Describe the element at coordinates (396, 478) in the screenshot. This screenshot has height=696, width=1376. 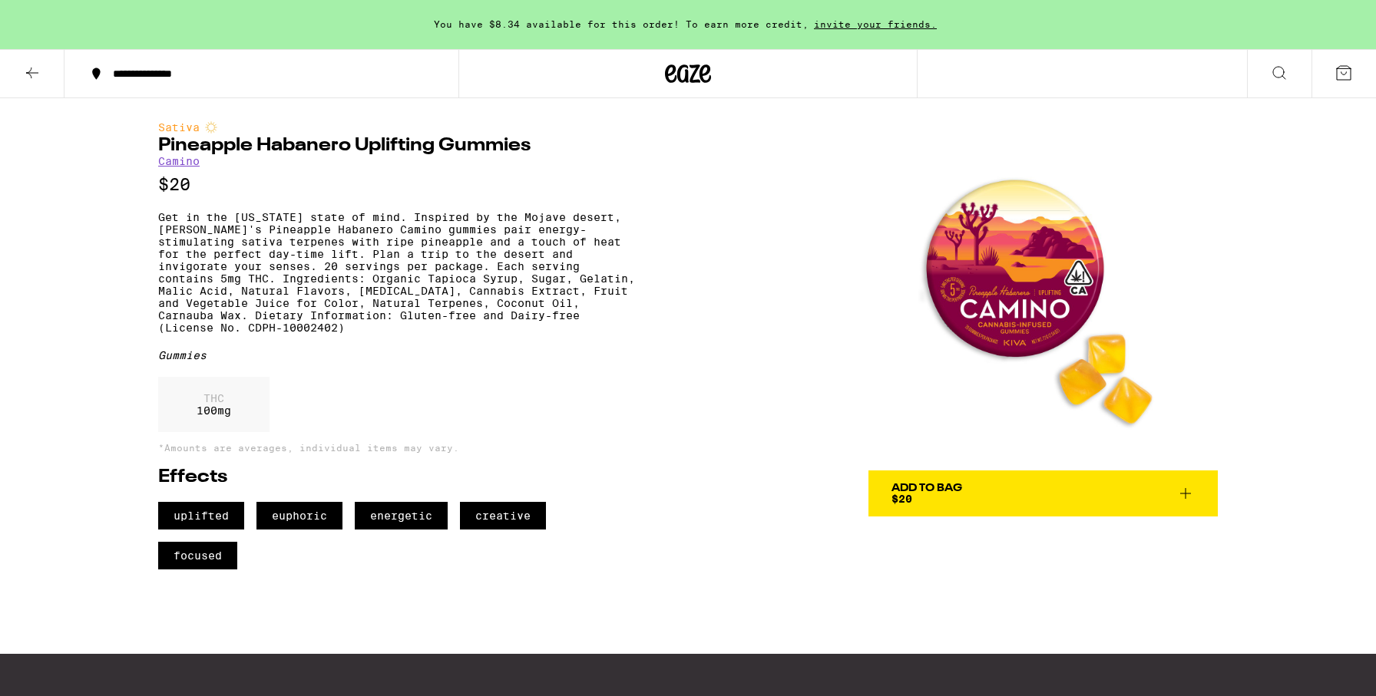
I see `h2: Effects` at that location.